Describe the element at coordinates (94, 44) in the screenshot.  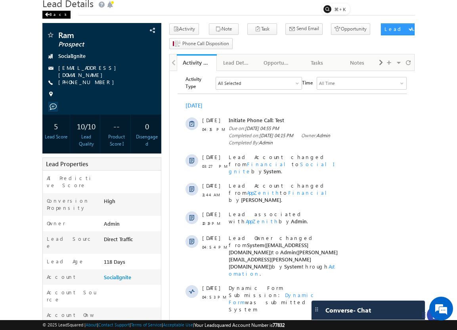
I see `span: Prospect` at that location.